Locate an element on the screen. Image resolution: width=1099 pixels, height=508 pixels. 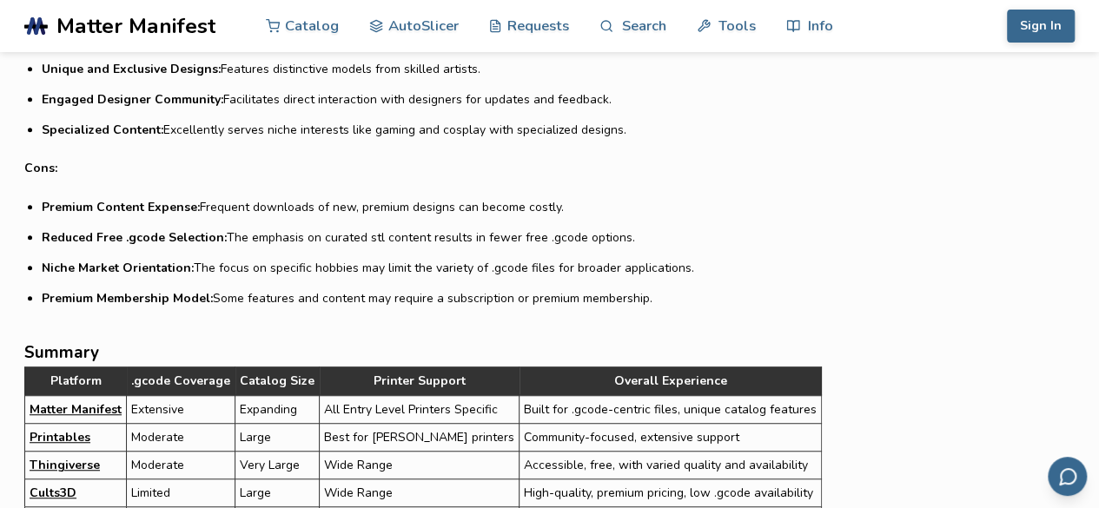
span: Matter Manifest is located at coordinates (136, 26).